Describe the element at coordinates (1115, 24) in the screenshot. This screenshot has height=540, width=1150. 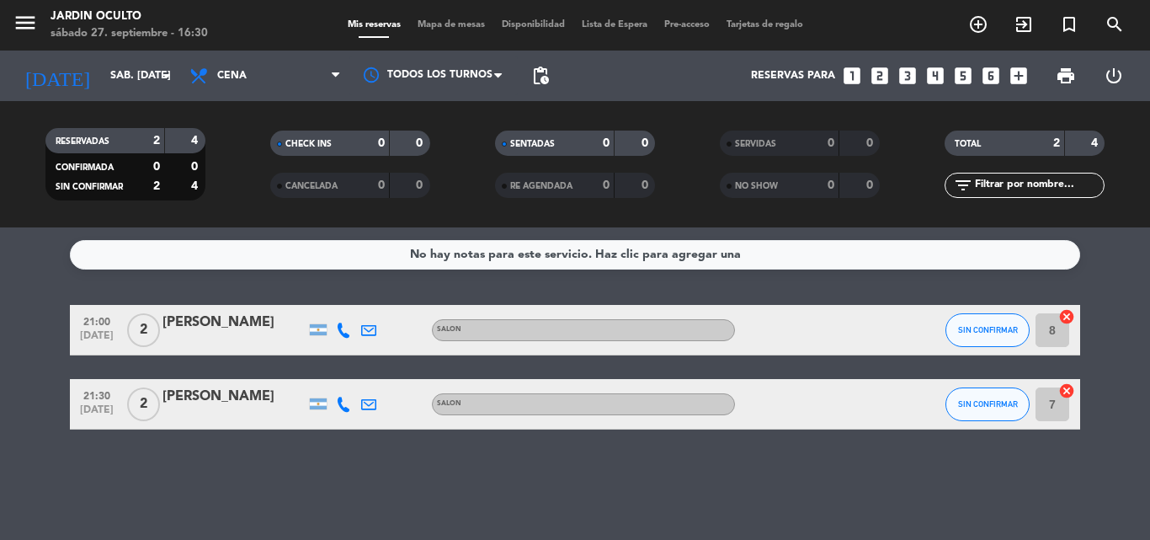
I see `i: search` at that location.